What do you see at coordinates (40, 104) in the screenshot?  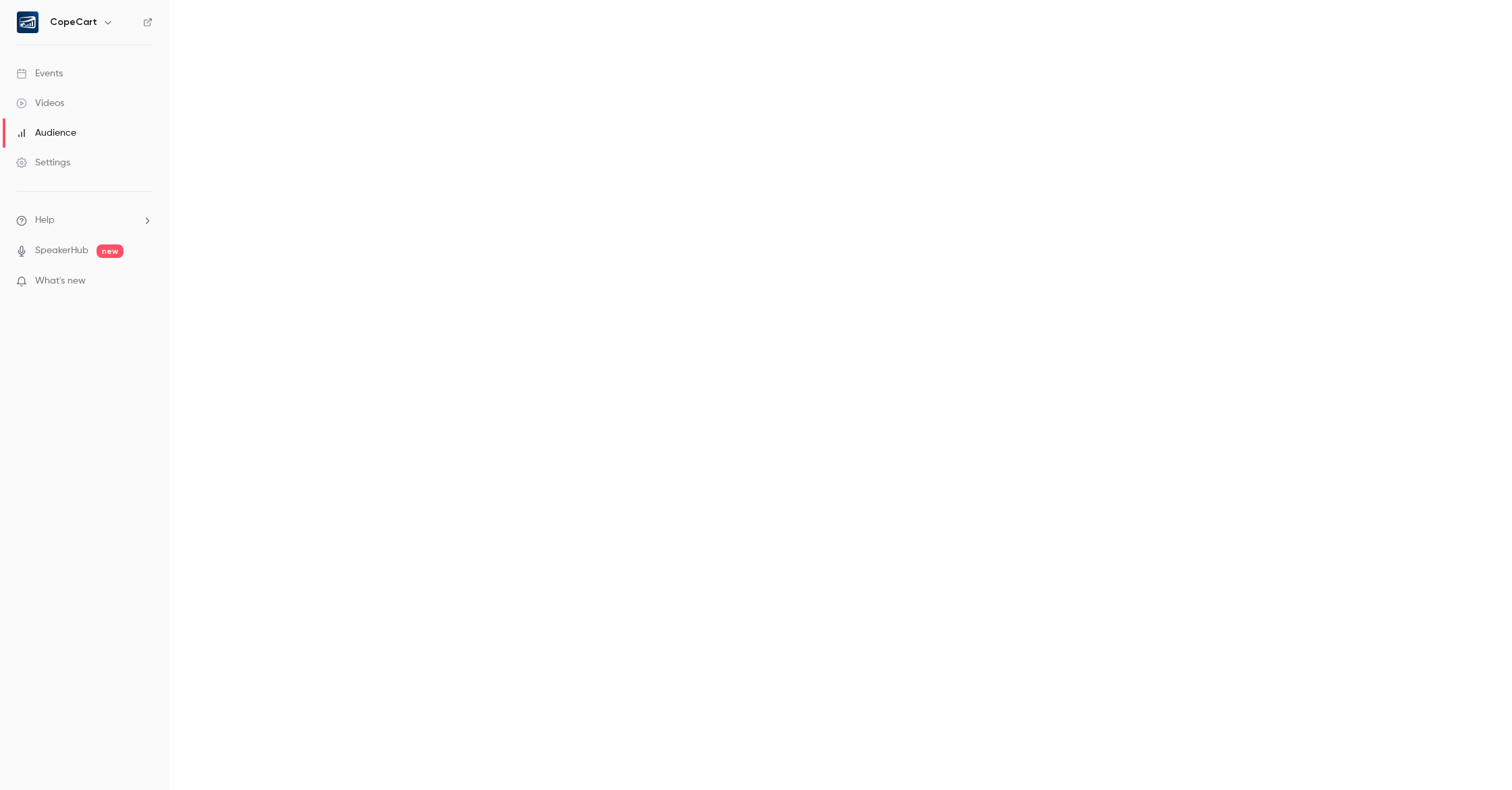 I see `div: Videos` at bounding box center [40, 104].